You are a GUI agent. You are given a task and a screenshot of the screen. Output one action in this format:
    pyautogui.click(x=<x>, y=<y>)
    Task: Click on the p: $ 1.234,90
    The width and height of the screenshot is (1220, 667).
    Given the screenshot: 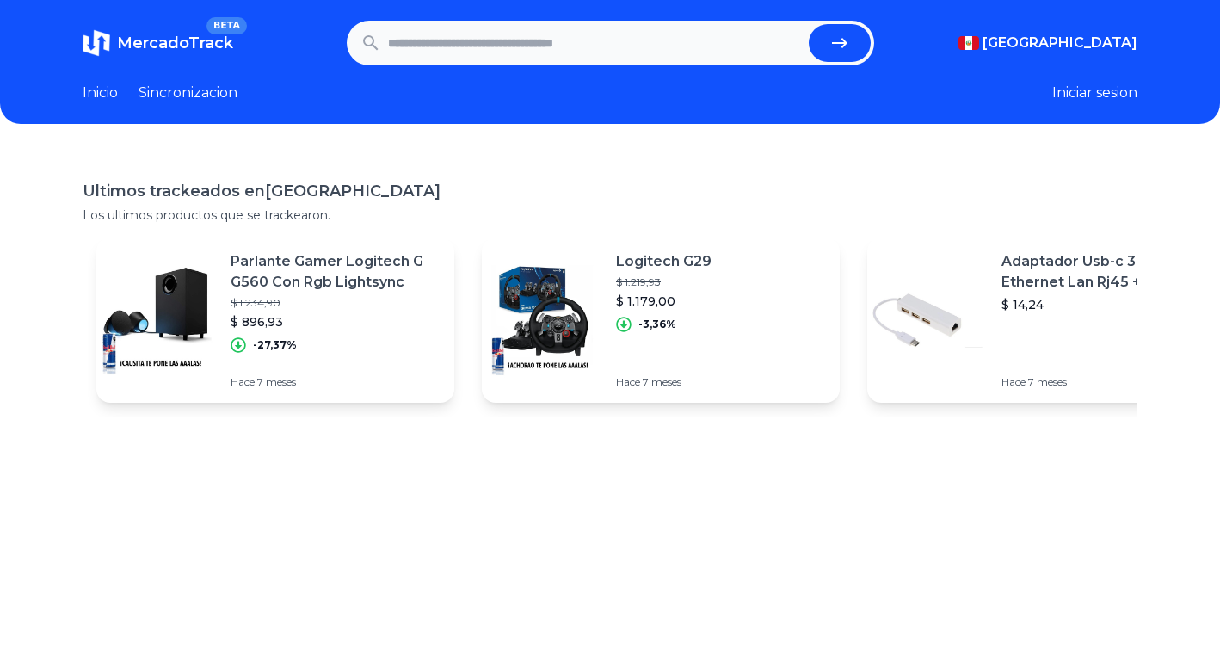 What is the action you would take?
    pyautogui.click(x=335, y=303)
    